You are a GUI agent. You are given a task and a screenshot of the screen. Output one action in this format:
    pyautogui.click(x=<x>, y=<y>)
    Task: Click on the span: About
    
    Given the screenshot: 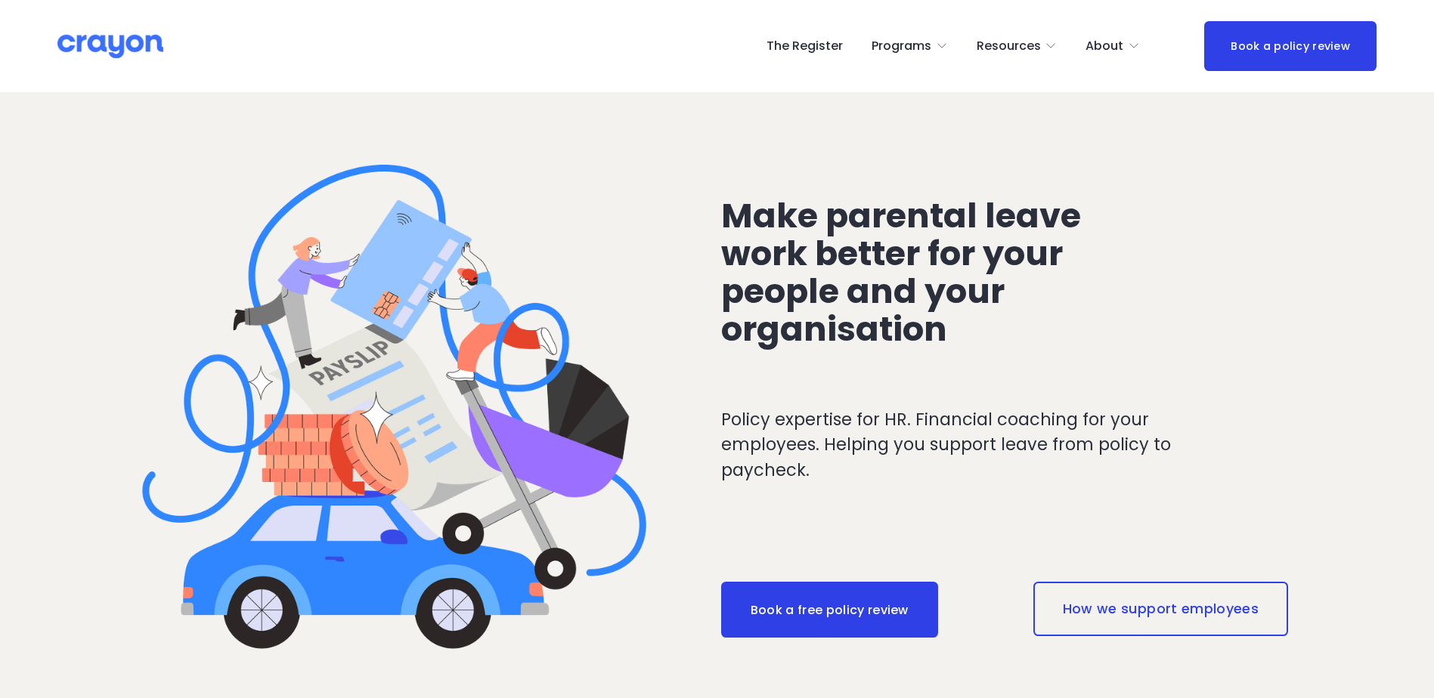 What is the action you would take?
    pyautogui.click(x=1104, y=46)
    